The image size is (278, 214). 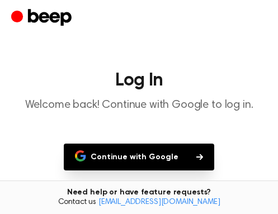 What do you see at coordinates (139, 157) in the screenshot?
I see `button: Continue with Google` at bounding box center [139, 157].